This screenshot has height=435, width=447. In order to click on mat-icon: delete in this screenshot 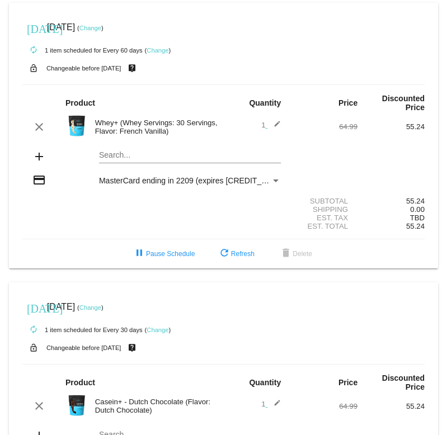, I will do `click(286, 254)`.